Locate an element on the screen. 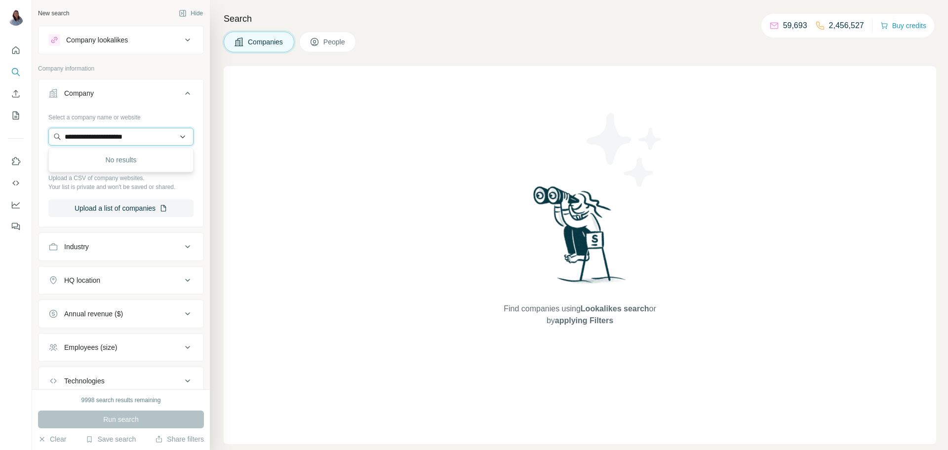  button: HQ location is located at coordinates (121, 280).